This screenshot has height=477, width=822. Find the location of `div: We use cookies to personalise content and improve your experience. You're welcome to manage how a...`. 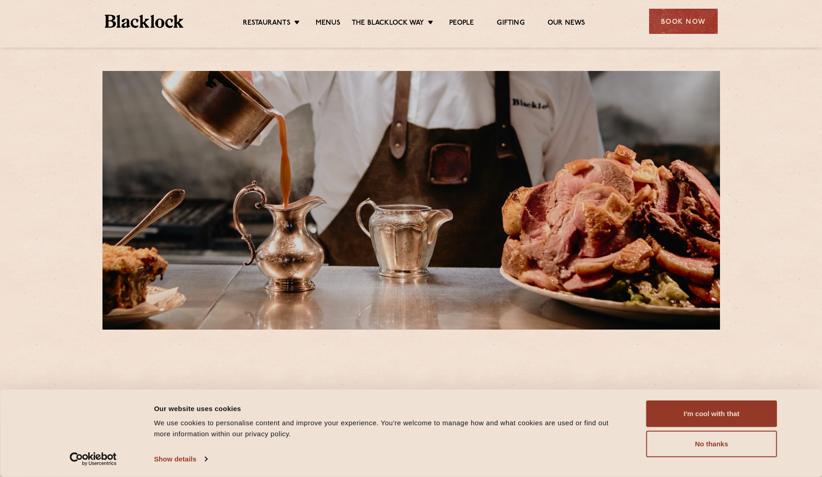

div: We use cookies to personalise content and improve your experience. You're welcome to manage how a... is located at coordinates (390, 428).